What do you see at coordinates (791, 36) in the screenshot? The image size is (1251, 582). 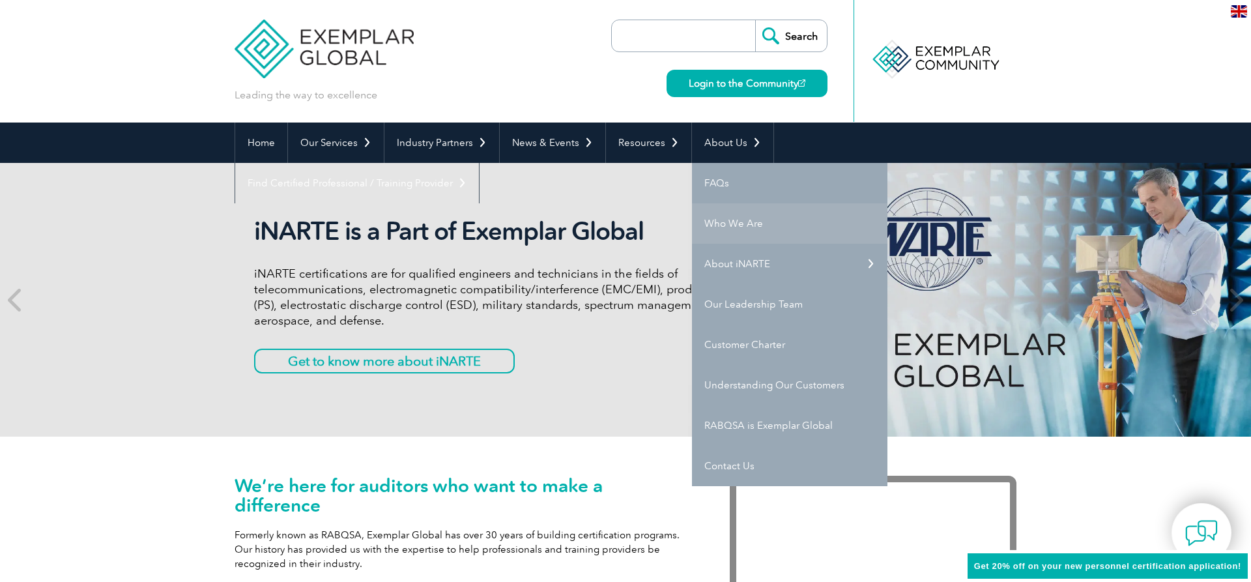 I see `input: Search` at bounding box center [791, 36].